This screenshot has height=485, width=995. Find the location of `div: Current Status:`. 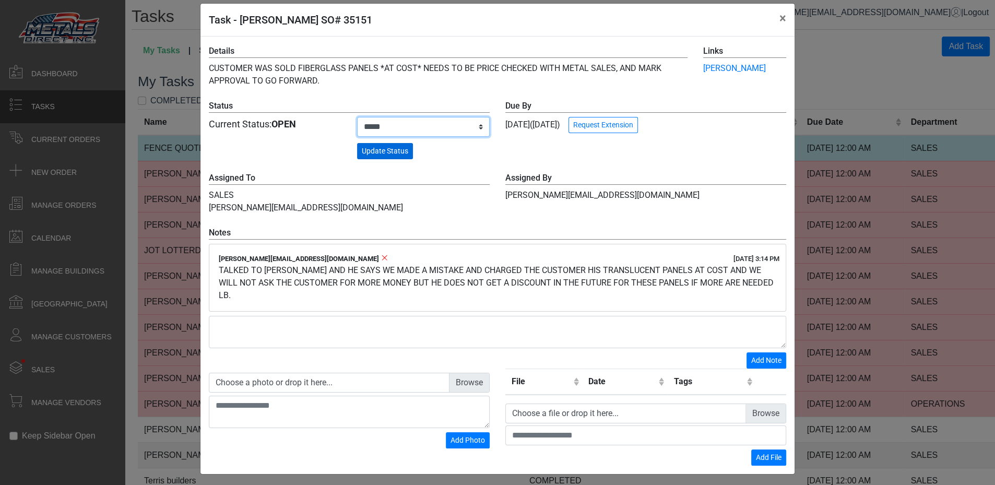

div: Current Status: is located at coordinates (275, 124).